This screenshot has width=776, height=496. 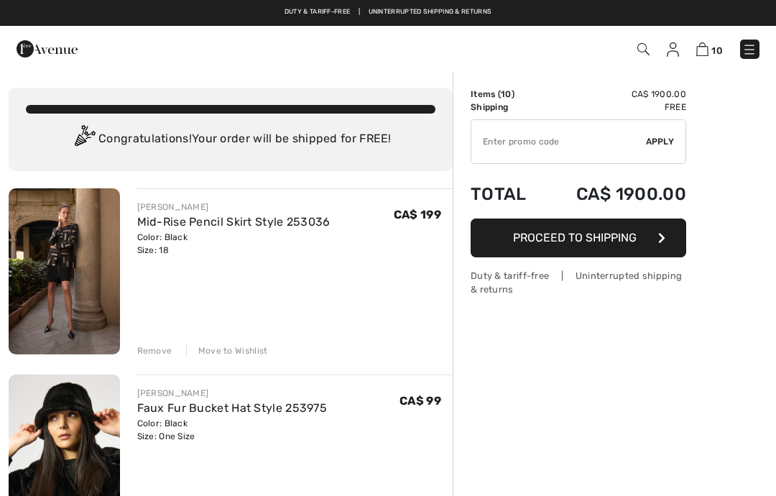 What do you see at coordinates (507, 107) in the screenshot?
I see `td: Shipping` at bounding box center [507, 107].